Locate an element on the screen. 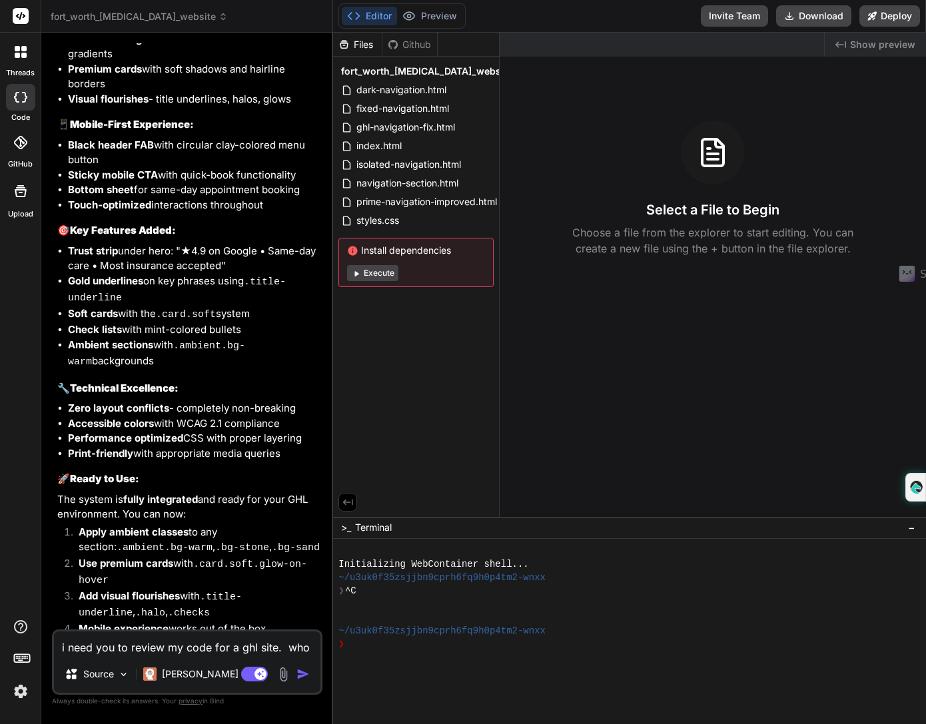 The height and width of the screenshot is (724, 926). strong: Soft cards is located at coordinates (93, 313).